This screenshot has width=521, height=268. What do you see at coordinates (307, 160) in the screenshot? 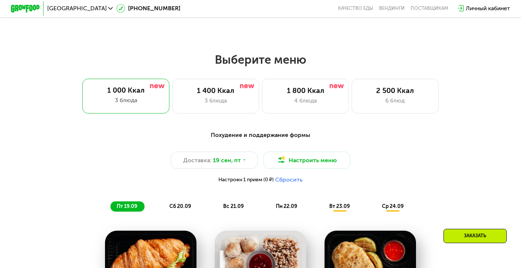
I see `button: Настроить меню` at bounding box center [307, 160].